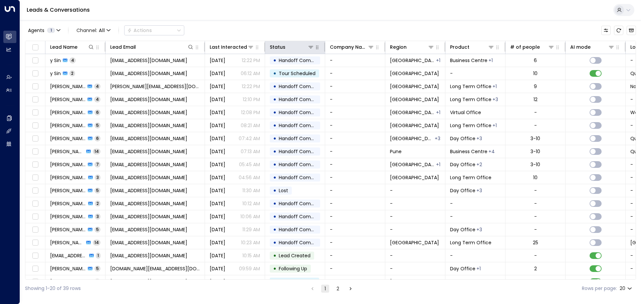 Image resolution: width=641 pixels, height=304 pixels. Describe the element at coordinates (98, 203) in the screenshot. I see `span: 2` at that location.